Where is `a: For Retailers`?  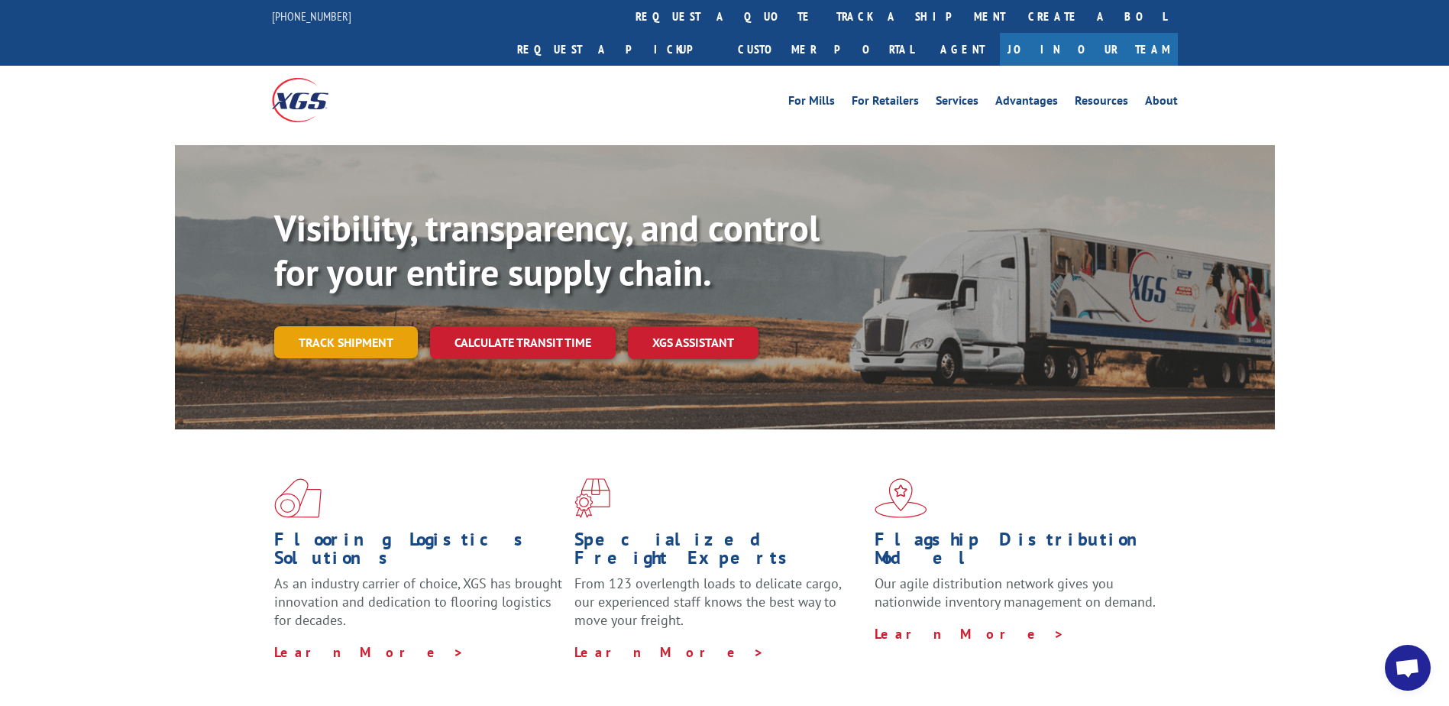 a: For Retailers is located at coordinates (885, 103).